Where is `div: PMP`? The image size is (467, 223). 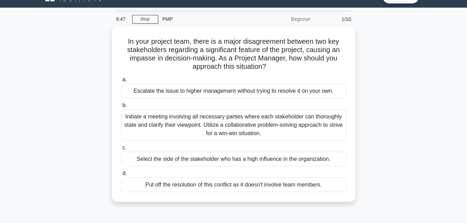
div: PMP is located at coordinates (206, 19).